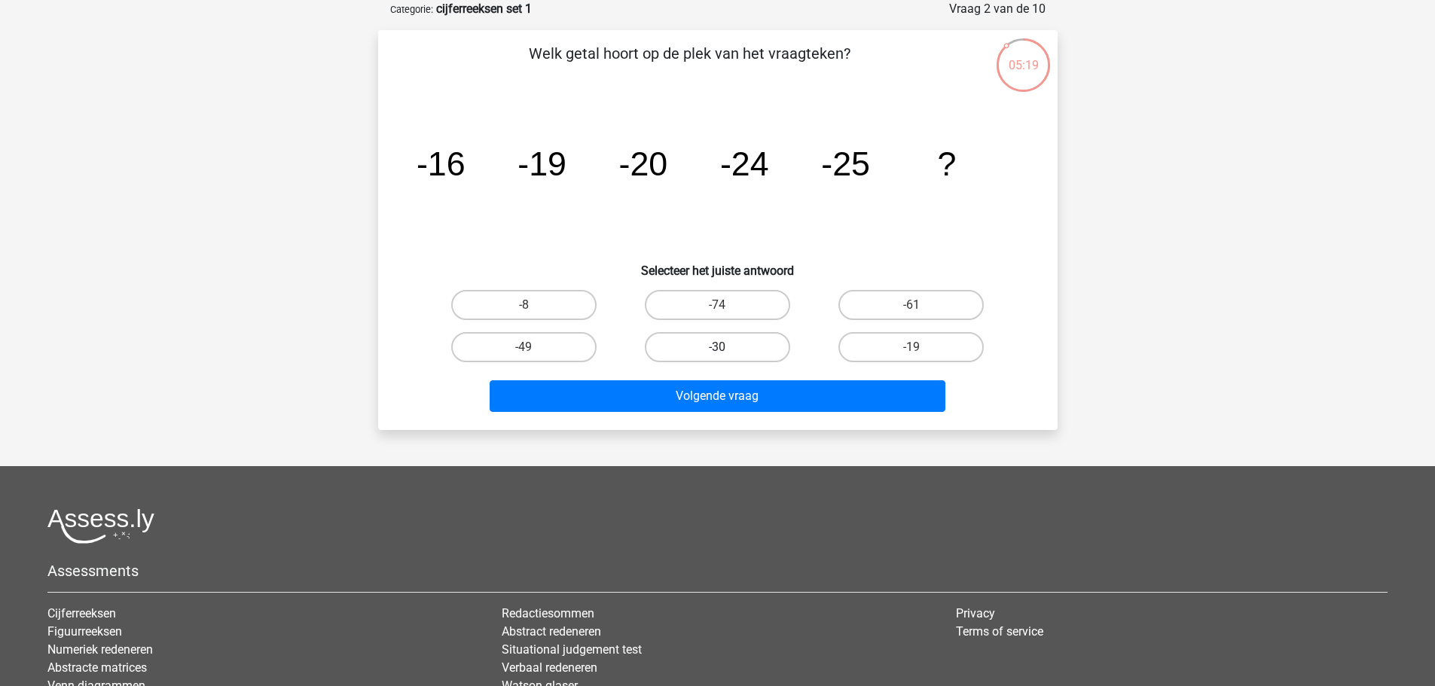 This screenshot has width=1435, height=686. What do you see at coordinates (1000, 631) in the screenshot?
I see `a: Terms of service` at bounding box center [1000, 631].